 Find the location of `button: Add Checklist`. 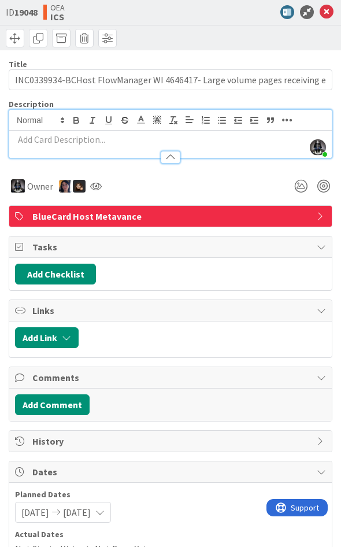

button: Add Checklist is located at coordinates (56, 274).